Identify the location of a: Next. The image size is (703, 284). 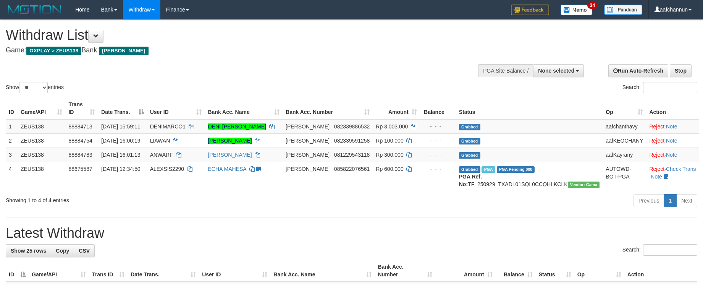
(686, 200).